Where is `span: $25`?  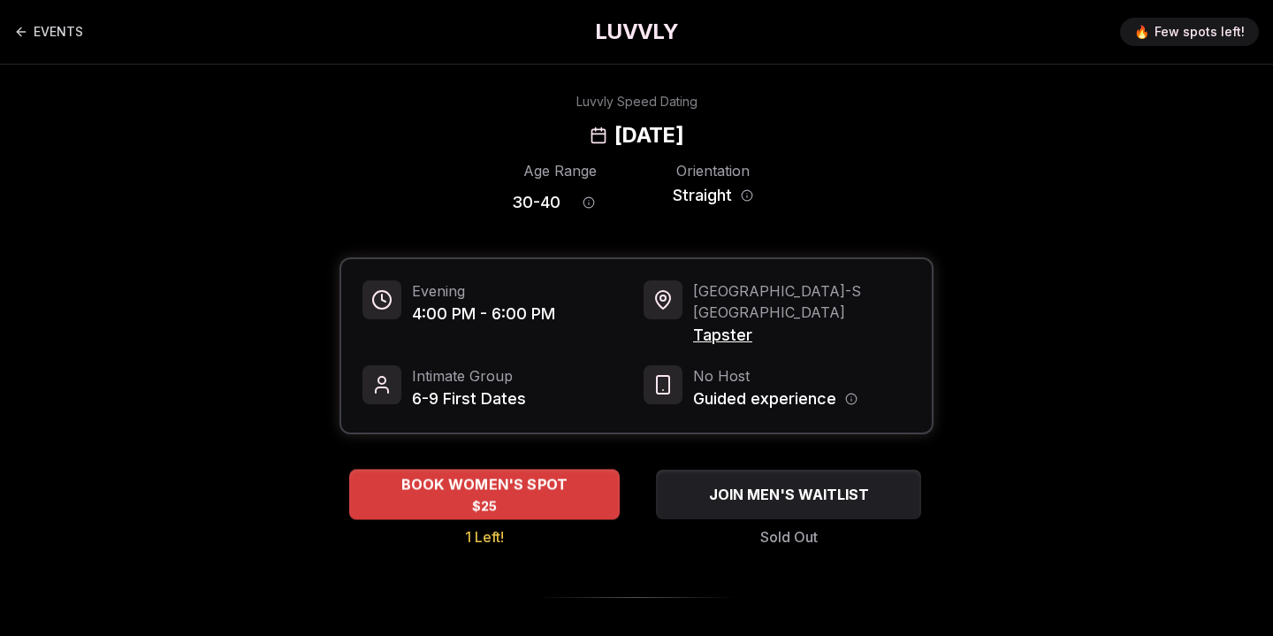
span: $25 is located at coordinates (484, 506).